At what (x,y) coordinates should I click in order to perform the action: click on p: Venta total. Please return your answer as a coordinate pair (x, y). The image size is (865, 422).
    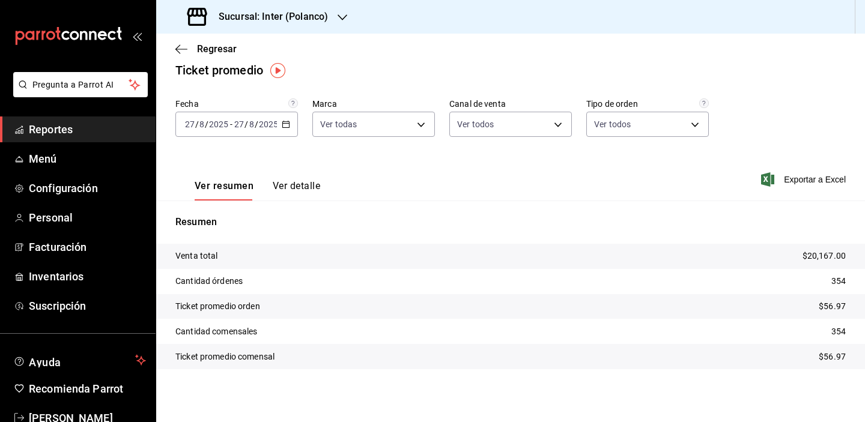
    Looking at the image, I should click on (196, 256).